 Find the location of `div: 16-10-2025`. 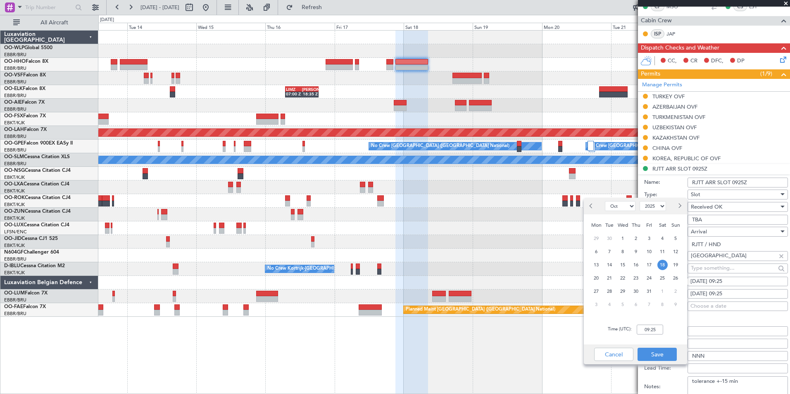

div: 16-10-2025 is located at coordinates (636, 265).